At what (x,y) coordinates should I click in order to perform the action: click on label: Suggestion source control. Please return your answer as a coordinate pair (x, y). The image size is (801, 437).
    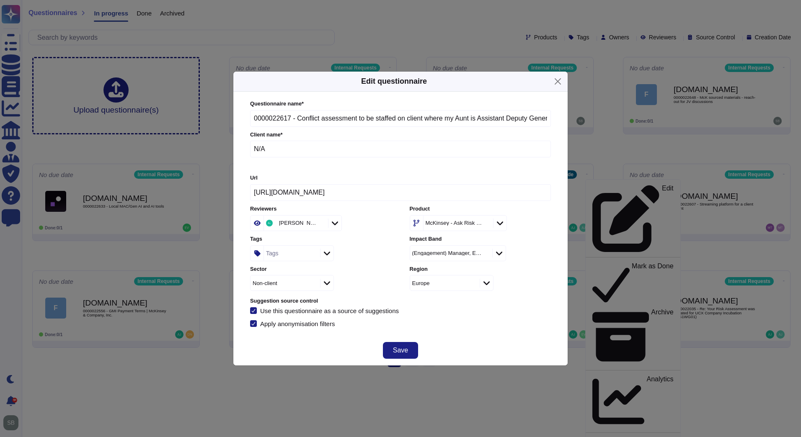
    Looking at the image, I should click on (401, 301).